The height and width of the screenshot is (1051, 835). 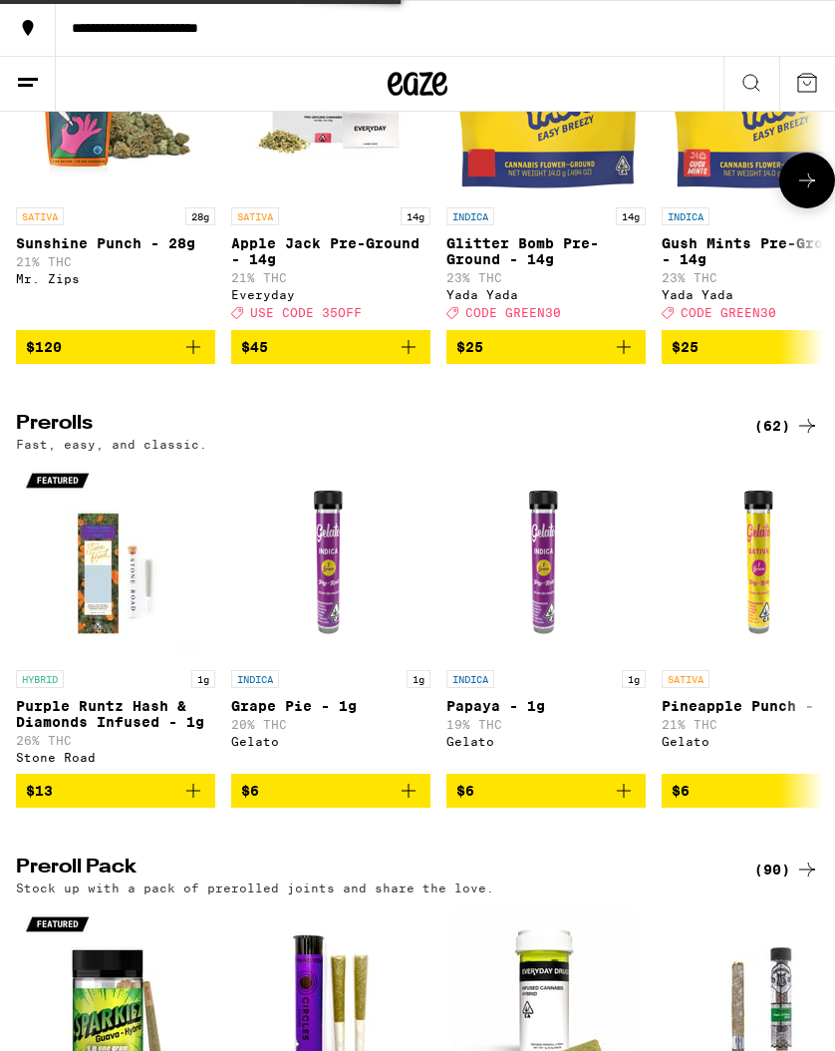 What do you see at coordinates (116, 714) in the screenshot?
I see `p: Purple Runtz Hash & Diamonds Infused - 1g` at bounding box center [116, 714].